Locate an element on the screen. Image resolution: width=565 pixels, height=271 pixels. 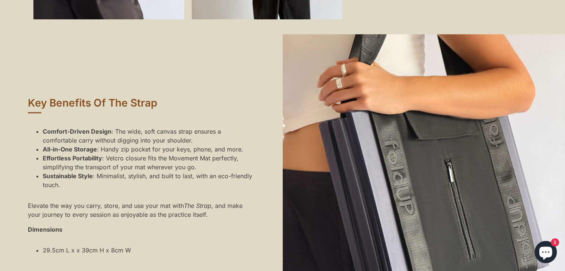
li: 29.5cm L x x 39cm H x 8cm W is located at coordinates (87, 250).